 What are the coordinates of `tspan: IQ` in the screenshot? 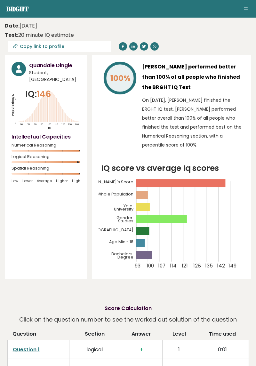 It's located at (50, 128).